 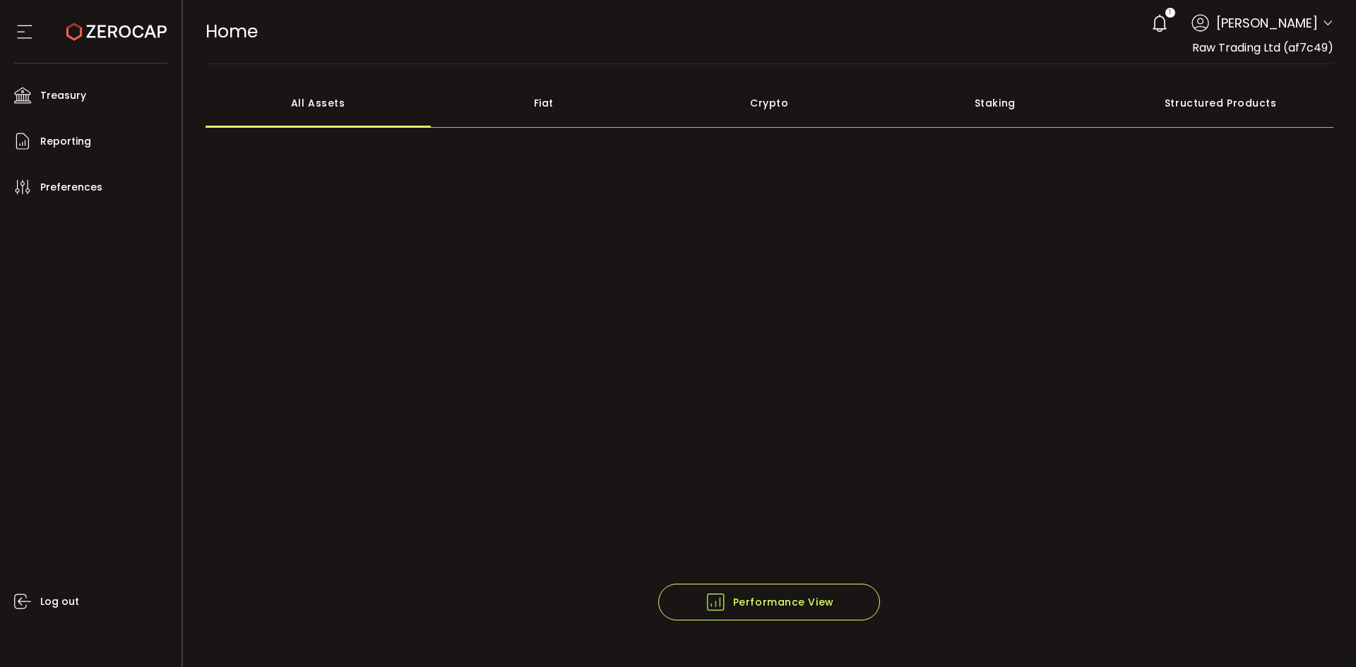 What do you see at coordinates (769, 602) in the screenshot?
I see `span: Performance View` at bounding box center [769, 602].